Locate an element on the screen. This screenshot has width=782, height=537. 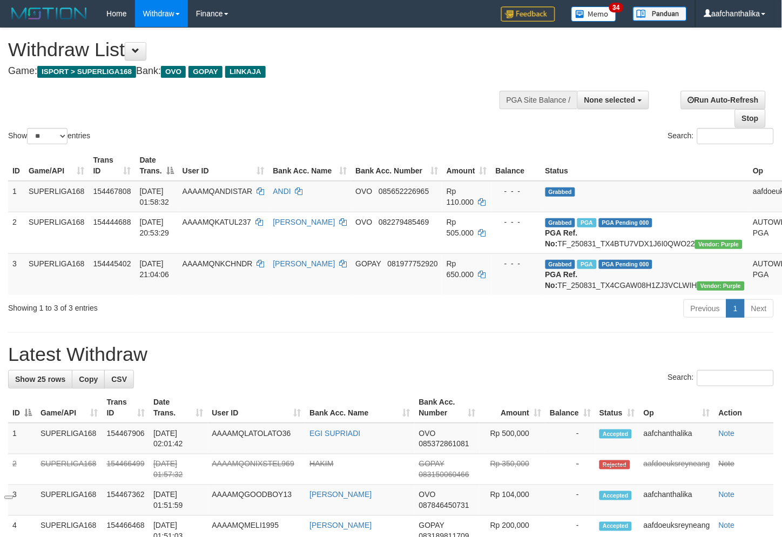
th: Op: activate to sort column ascending is located at coordinates (677, 407).